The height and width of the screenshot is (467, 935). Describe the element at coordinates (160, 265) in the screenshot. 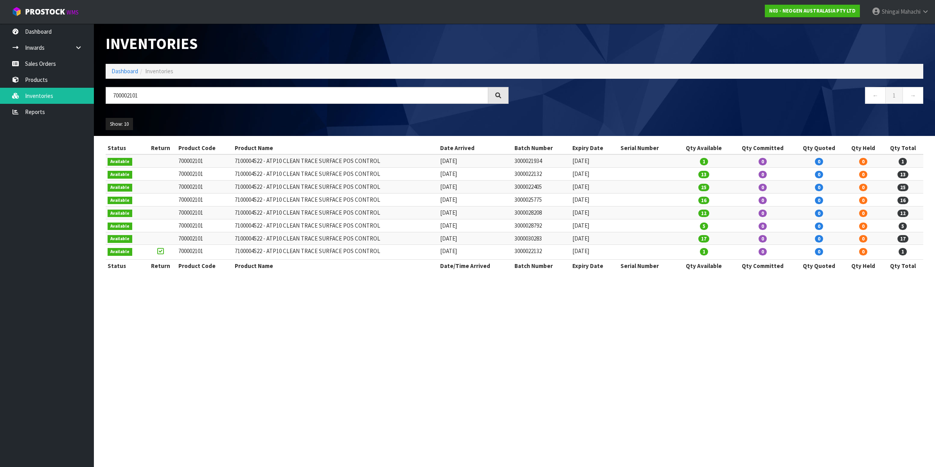

I see `th: Return` at that location.